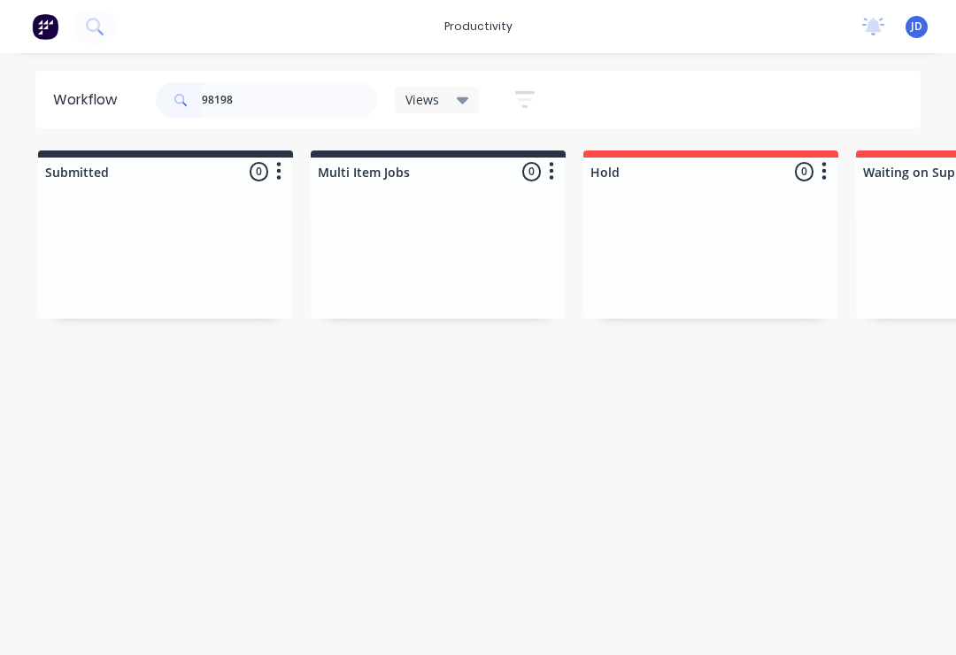 Image resolution: width=956 pixels, height=655 pixels. I want to click on img: Factory, so click(45, 27).